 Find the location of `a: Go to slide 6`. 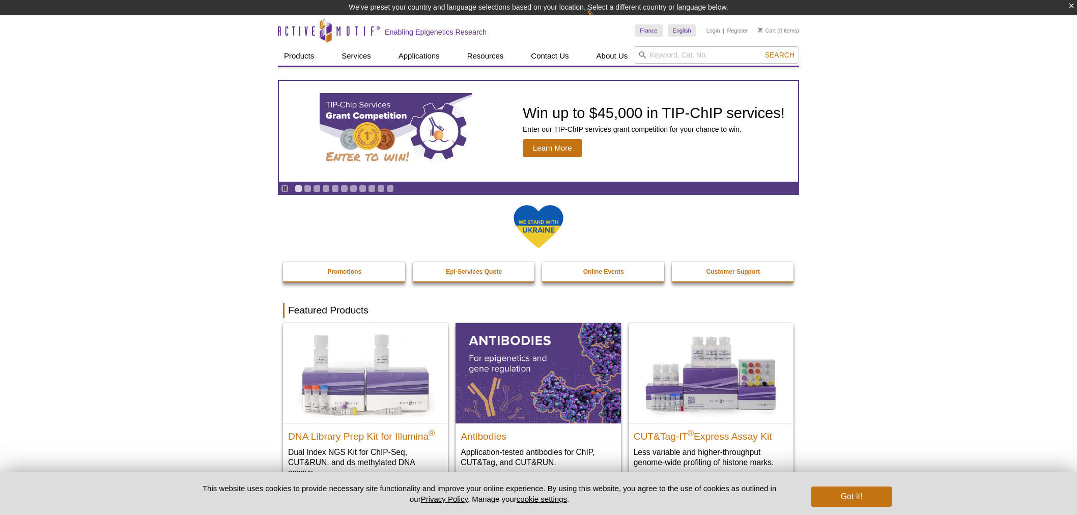

a: Go to slide 6 is located at coordinates (344, 188).